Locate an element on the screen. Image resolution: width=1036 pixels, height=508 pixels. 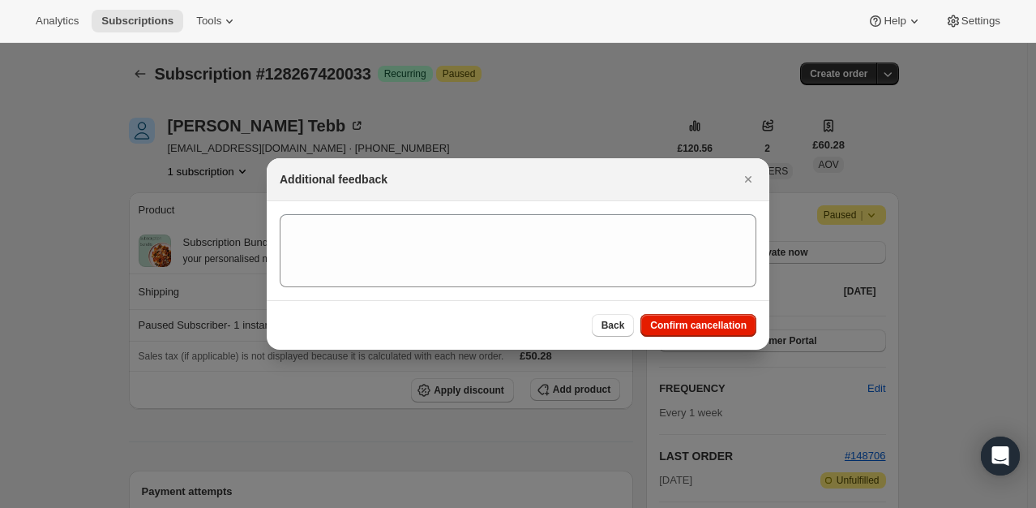
h2: Additional feedback is located at coordinates (333, 179).